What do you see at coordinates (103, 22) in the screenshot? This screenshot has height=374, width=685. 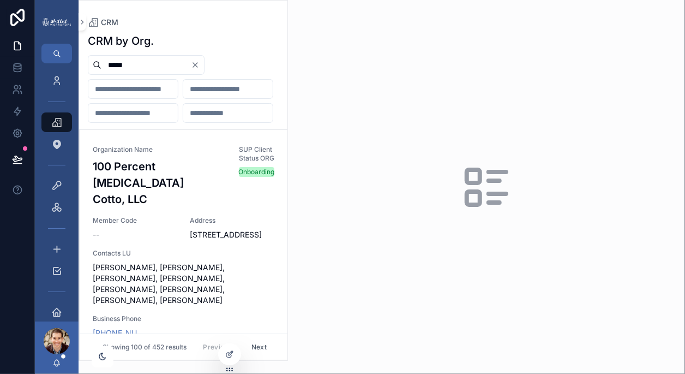 I see `a: CRM` at bounding box center [103, 22].